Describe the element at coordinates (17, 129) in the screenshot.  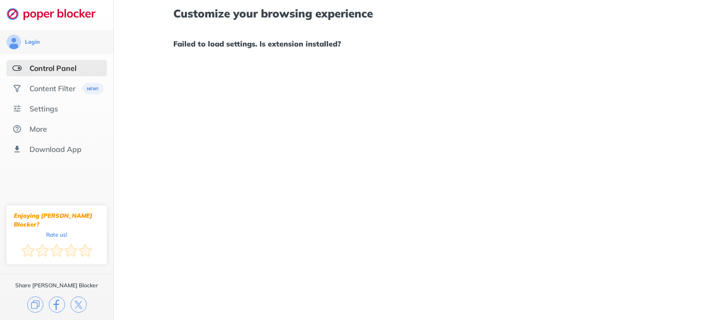
I see `img: about.svg` at that location.